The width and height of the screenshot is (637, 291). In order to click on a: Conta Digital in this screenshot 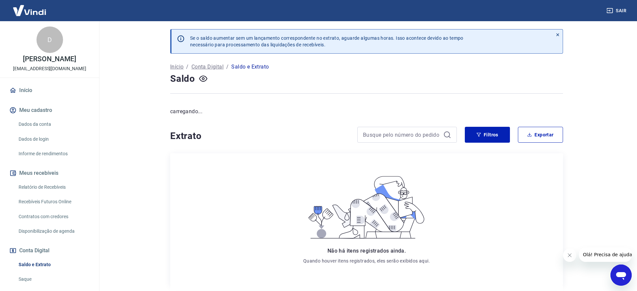, I will do `click(207, 67)`.